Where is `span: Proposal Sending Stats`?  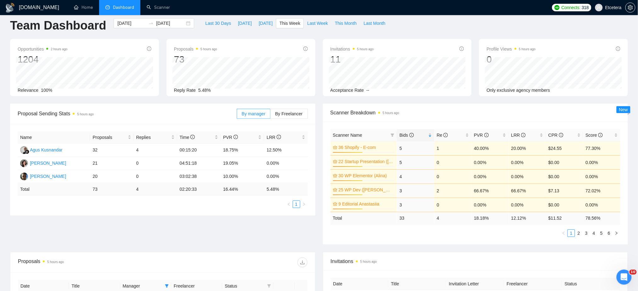
span: Proposal Sending Stats is located at coordinates (127, 114).